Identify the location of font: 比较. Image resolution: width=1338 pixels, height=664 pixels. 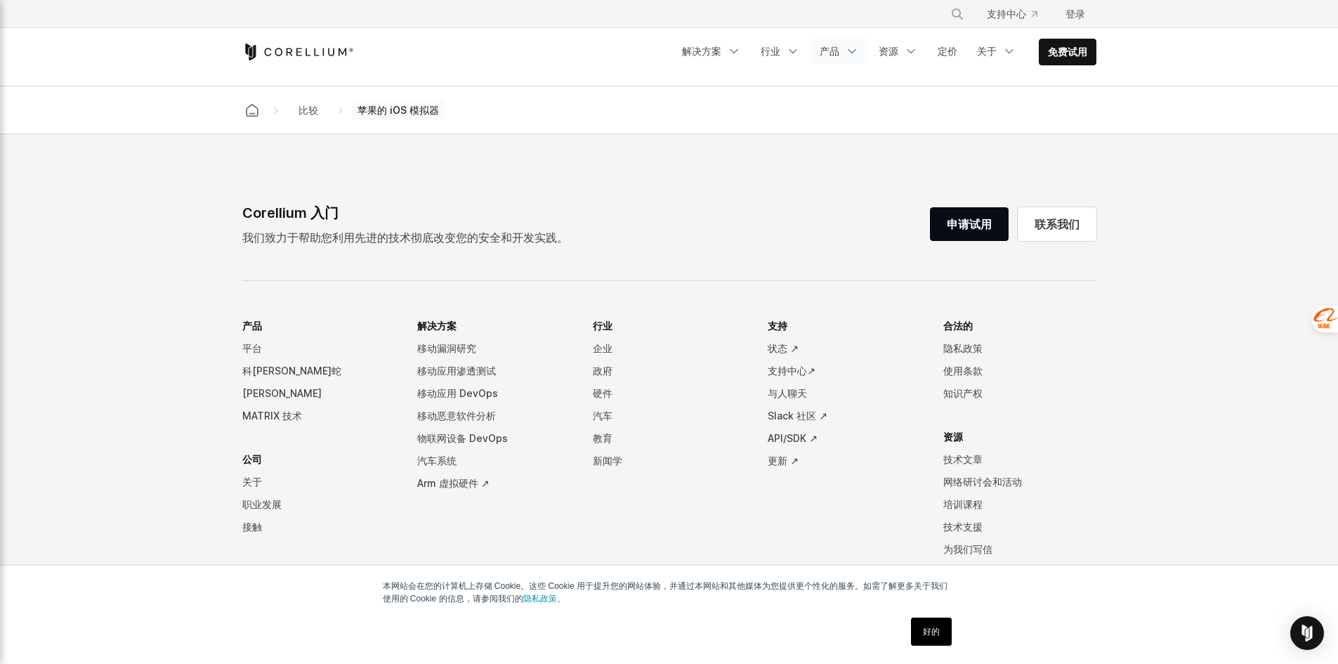
(308, 110).